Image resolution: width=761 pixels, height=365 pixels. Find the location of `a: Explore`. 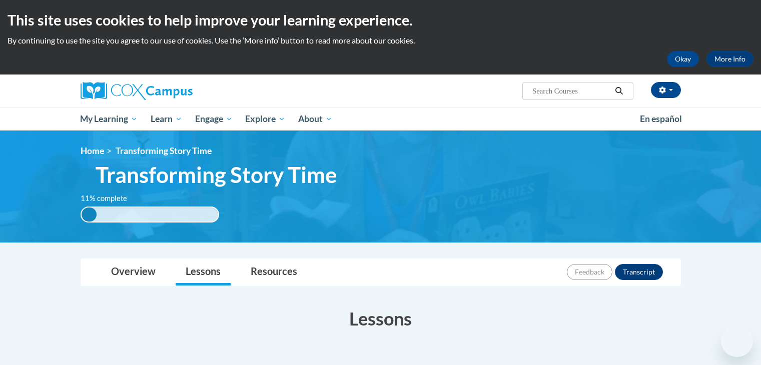

a: Explore is located at coordinates (265, 119).